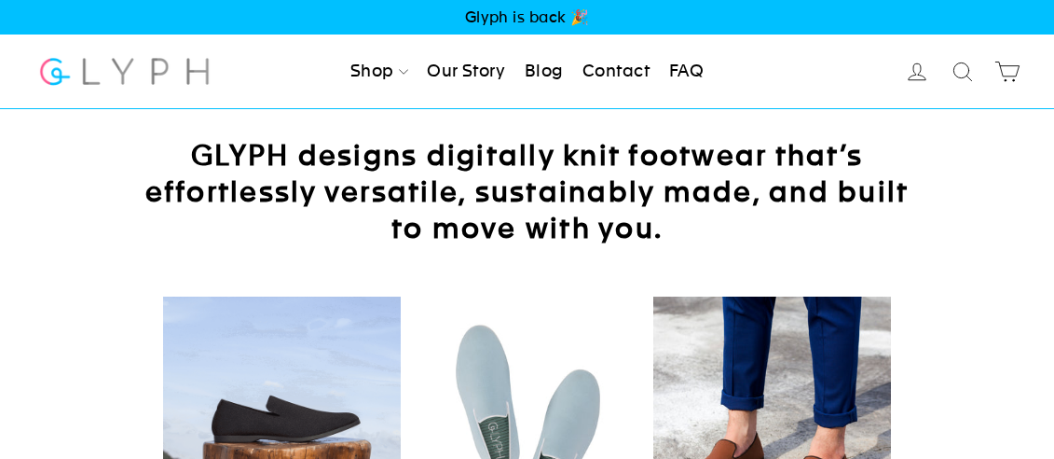 The width and height of the screenshot is (1054, 459). What do you see at coordinates (616, 72) in the screenshot?
I see `a: Contact` at bounding box center [616, 72].